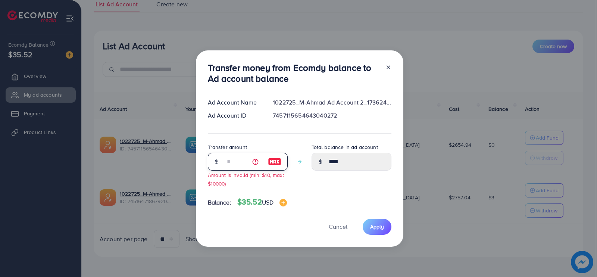 The height and width of the screenshot is (277, 597). I want to click on span: Balance:, so click(219, 202).